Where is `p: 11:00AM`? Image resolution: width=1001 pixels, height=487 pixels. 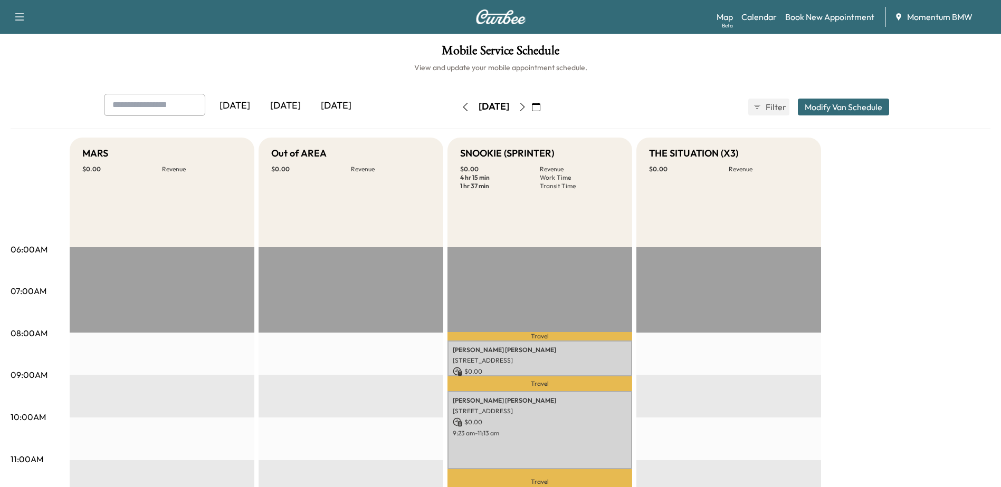 p: 11:00AM is located at coordinates (27, 459).